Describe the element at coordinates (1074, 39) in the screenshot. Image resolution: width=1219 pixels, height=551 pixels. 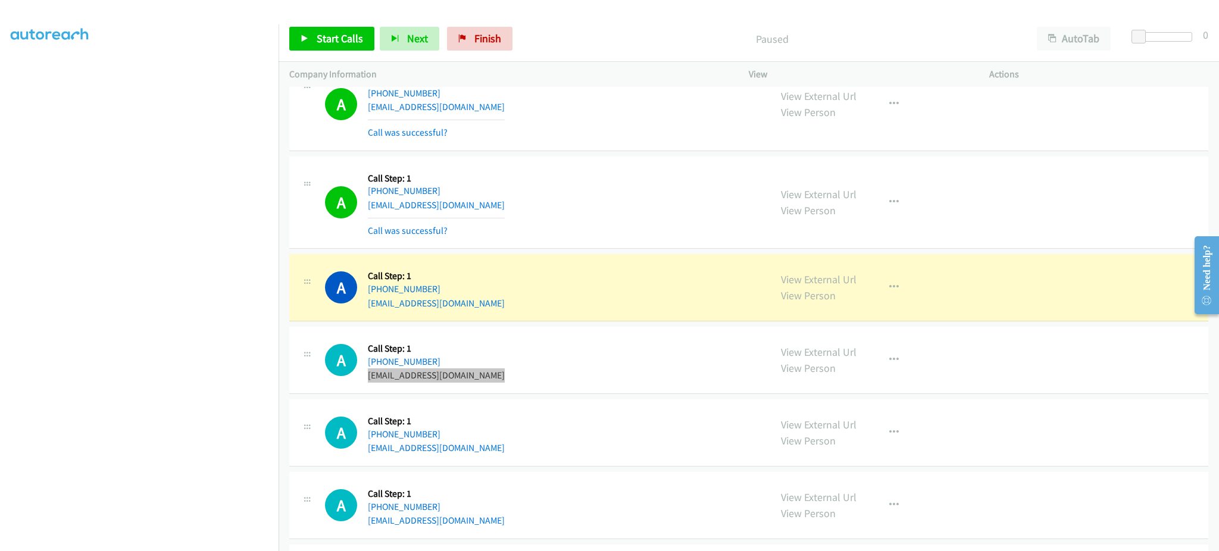
I see `button: AutoTab` at that location.